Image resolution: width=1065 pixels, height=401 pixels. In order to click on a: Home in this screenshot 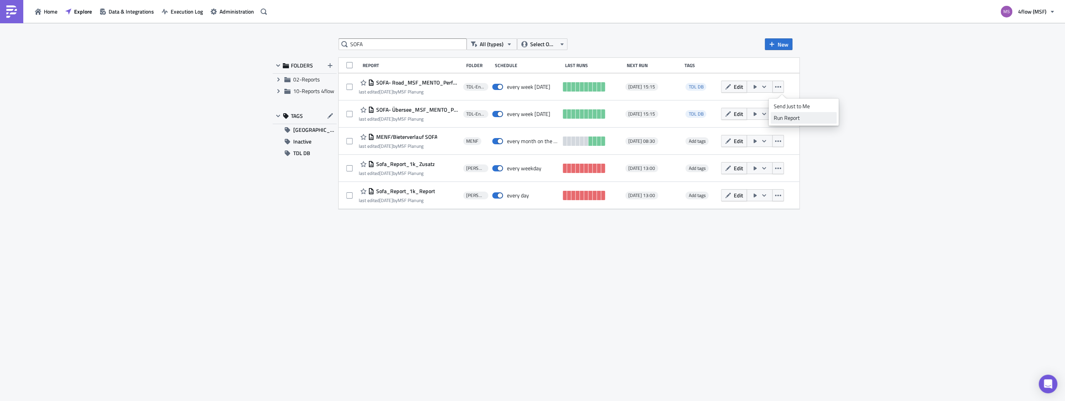, I will do `click(46, 11)`.